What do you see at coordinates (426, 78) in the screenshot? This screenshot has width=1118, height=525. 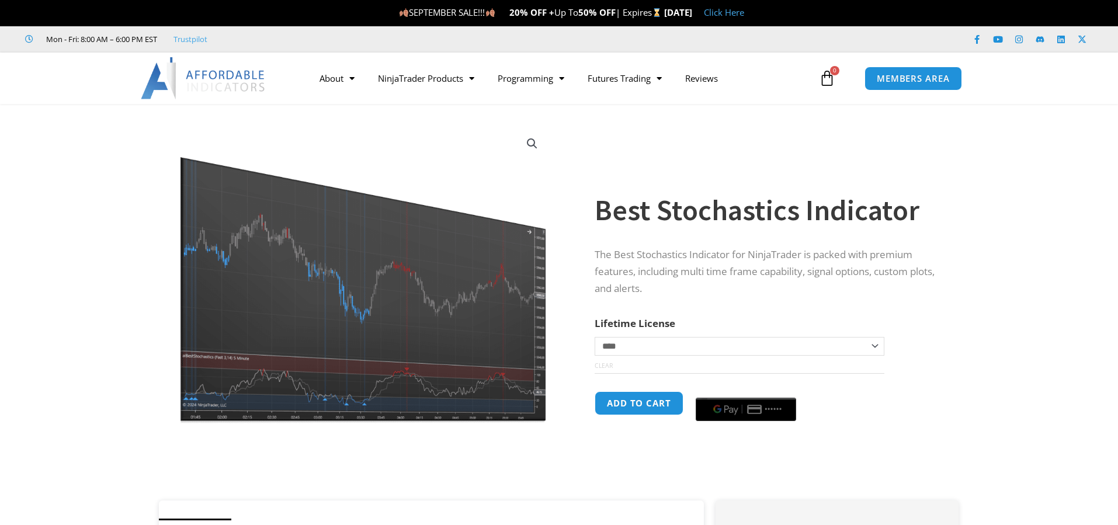 I see `a: NinjaTrader Products` at bounding box center [426, 78].